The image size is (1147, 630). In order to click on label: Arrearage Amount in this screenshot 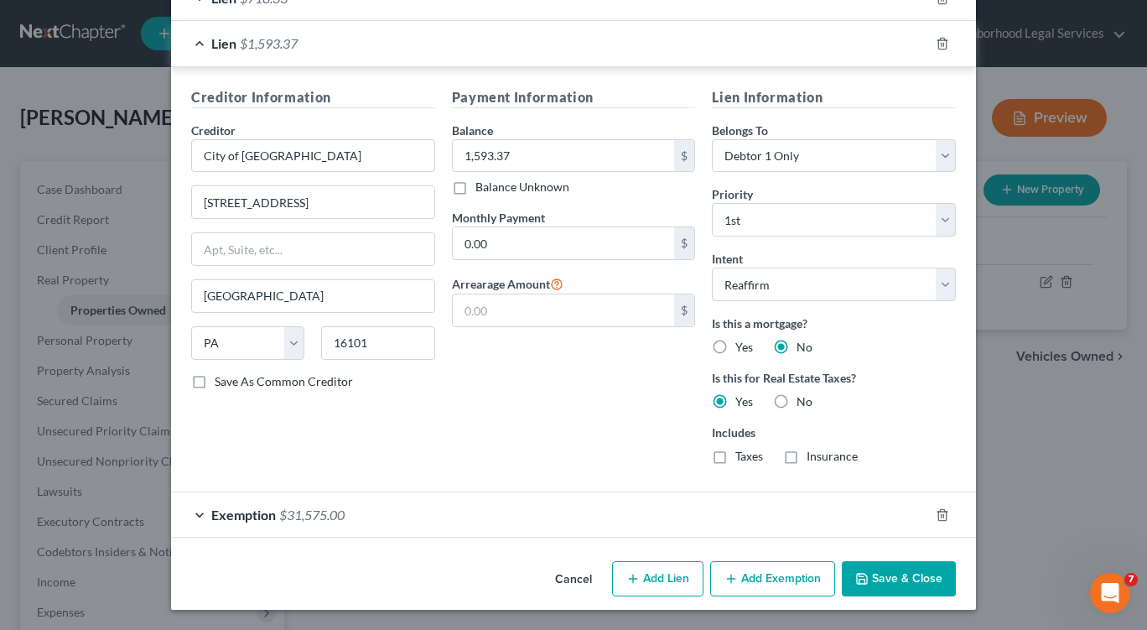, I will do `click(507, 283)`.